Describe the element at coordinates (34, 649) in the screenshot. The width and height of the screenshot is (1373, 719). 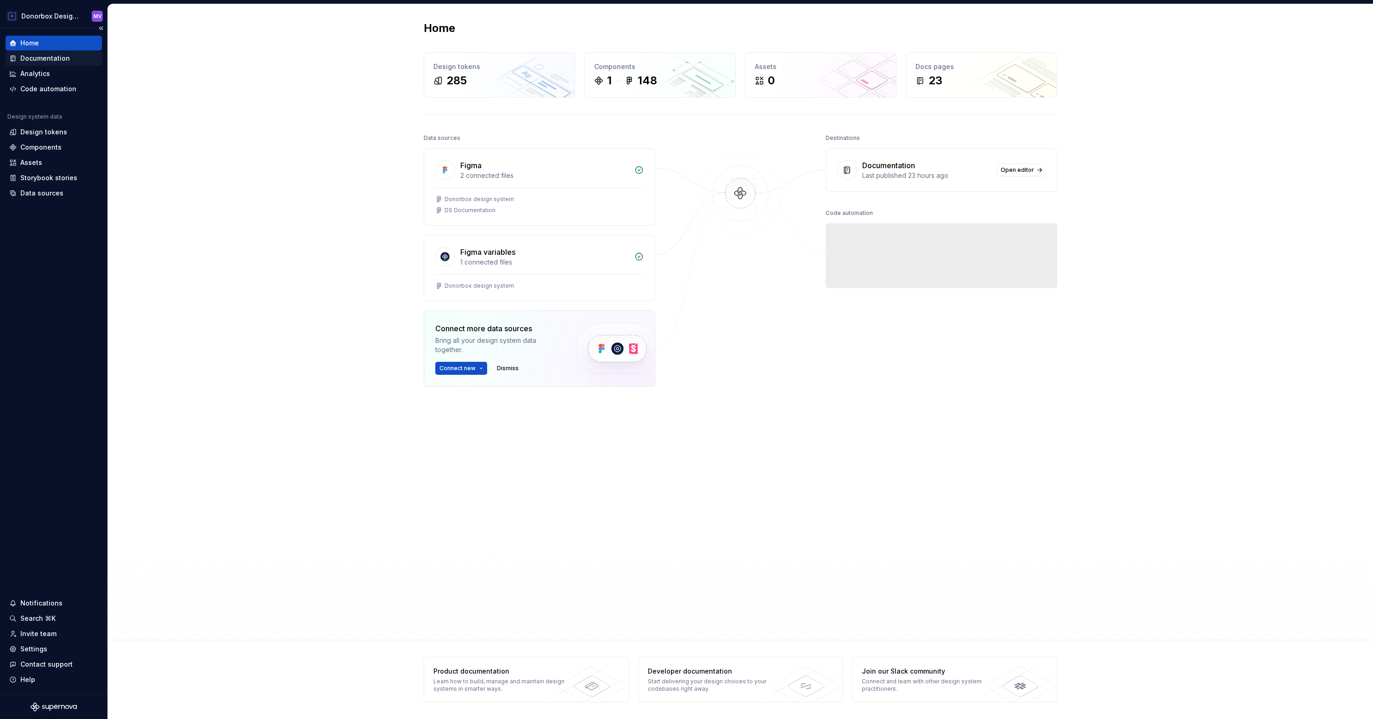
I see `div: Settings` at that location.